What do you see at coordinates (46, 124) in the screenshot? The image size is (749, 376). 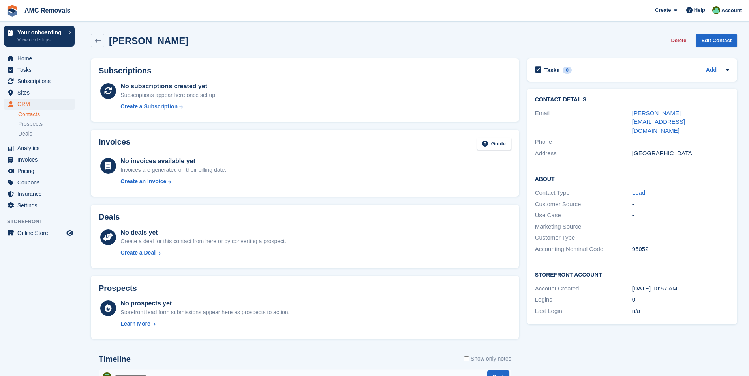 I see `a: Prospects` at bounding box center [46, 124].